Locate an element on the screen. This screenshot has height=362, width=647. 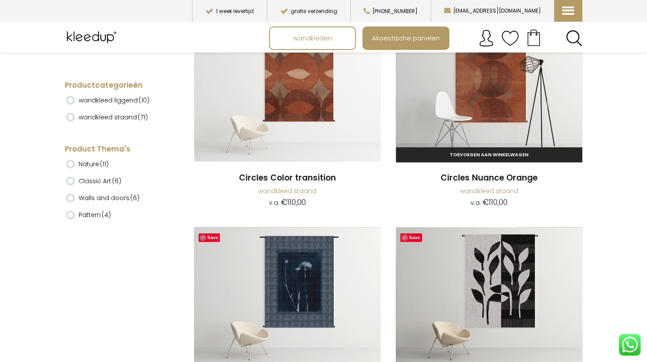
h2: Circles Nuance Orange is located at coordinates (489, 178).